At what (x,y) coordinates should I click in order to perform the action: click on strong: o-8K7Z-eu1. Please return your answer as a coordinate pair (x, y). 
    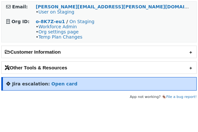
    Looking at the image, I should click on (50, 22).